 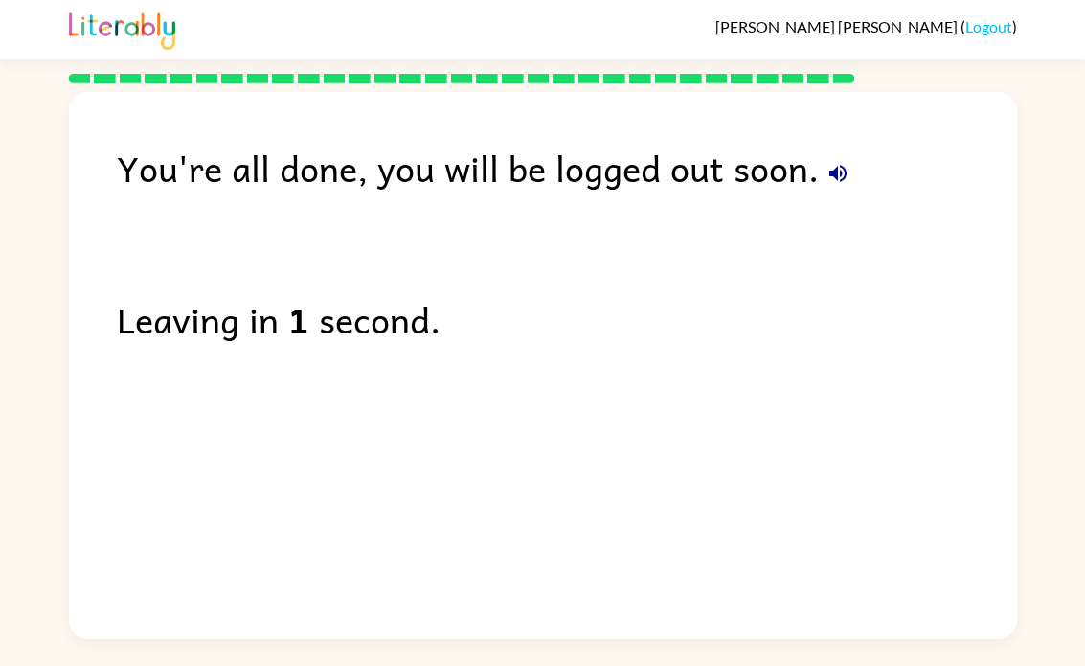 What do you see at coordinates (988, 26) in the screenshot?
I see `a: Logout` at bounding box center [988, 26].